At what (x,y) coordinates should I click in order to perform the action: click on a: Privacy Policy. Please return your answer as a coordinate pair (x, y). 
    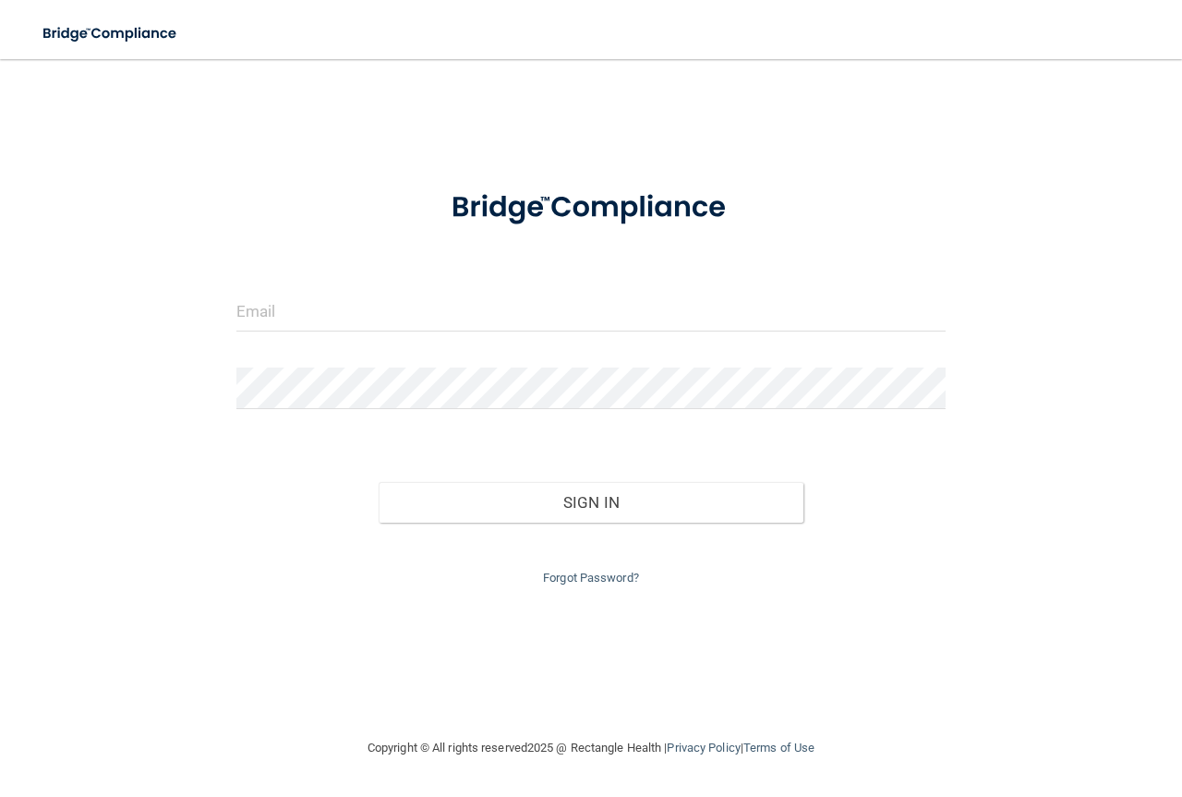
    Looking at the image, I should click on (703, 747).